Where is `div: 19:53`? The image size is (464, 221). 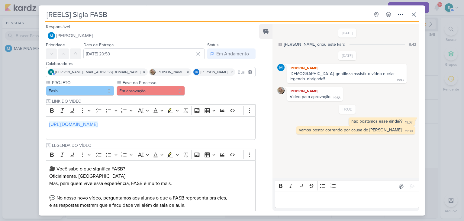
div: 19:53 is located at coordinates (337, 98).